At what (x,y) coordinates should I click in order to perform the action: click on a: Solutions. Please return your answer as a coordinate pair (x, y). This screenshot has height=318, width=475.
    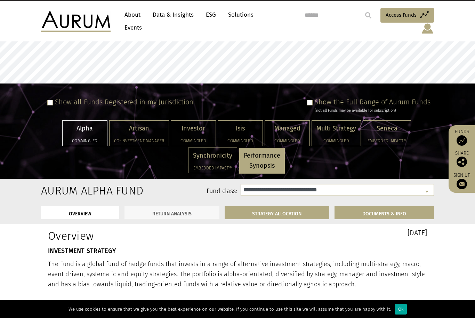
    Looking at the image, I should click on (241, 15).